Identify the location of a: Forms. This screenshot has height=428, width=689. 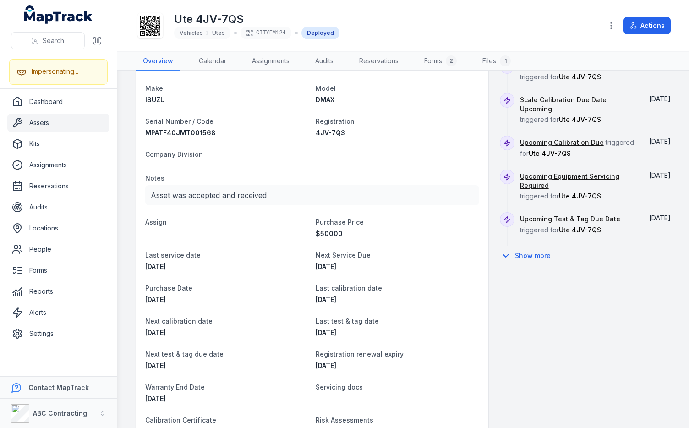
(58, 270).